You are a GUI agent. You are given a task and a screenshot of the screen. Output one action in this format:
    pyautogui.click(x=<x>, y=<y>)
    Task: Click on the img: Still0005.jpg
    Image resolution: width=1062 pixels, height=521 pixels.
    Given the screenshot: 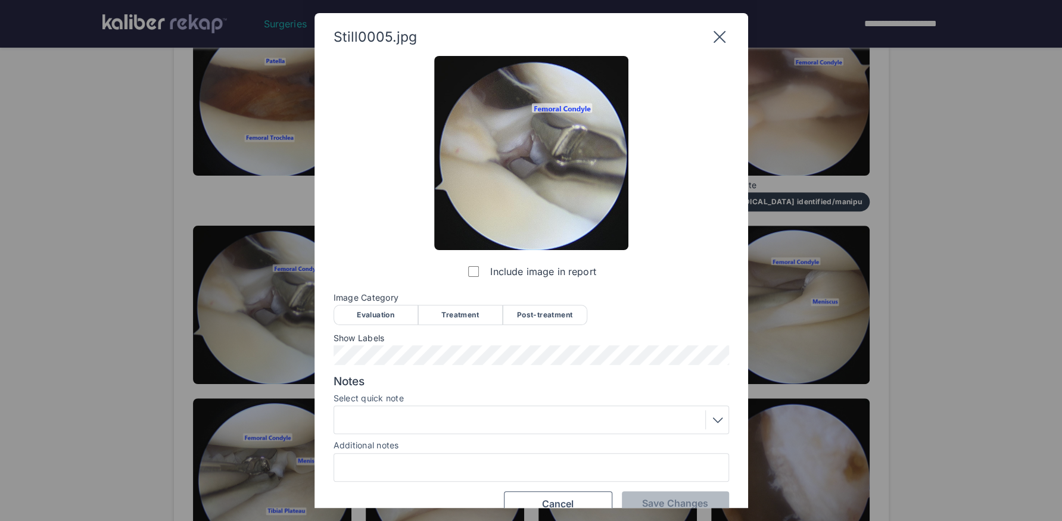 What is the action you would take?
    pyautogui.click(x=531, y=153)
    